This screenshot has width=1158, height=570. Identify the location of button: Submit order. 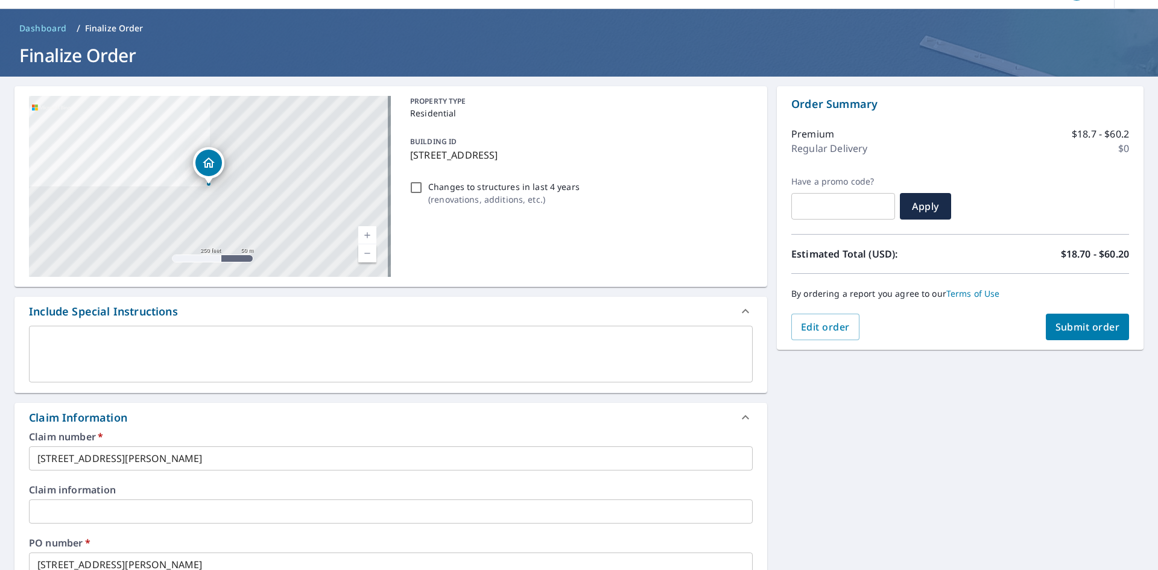
(1087, 327).